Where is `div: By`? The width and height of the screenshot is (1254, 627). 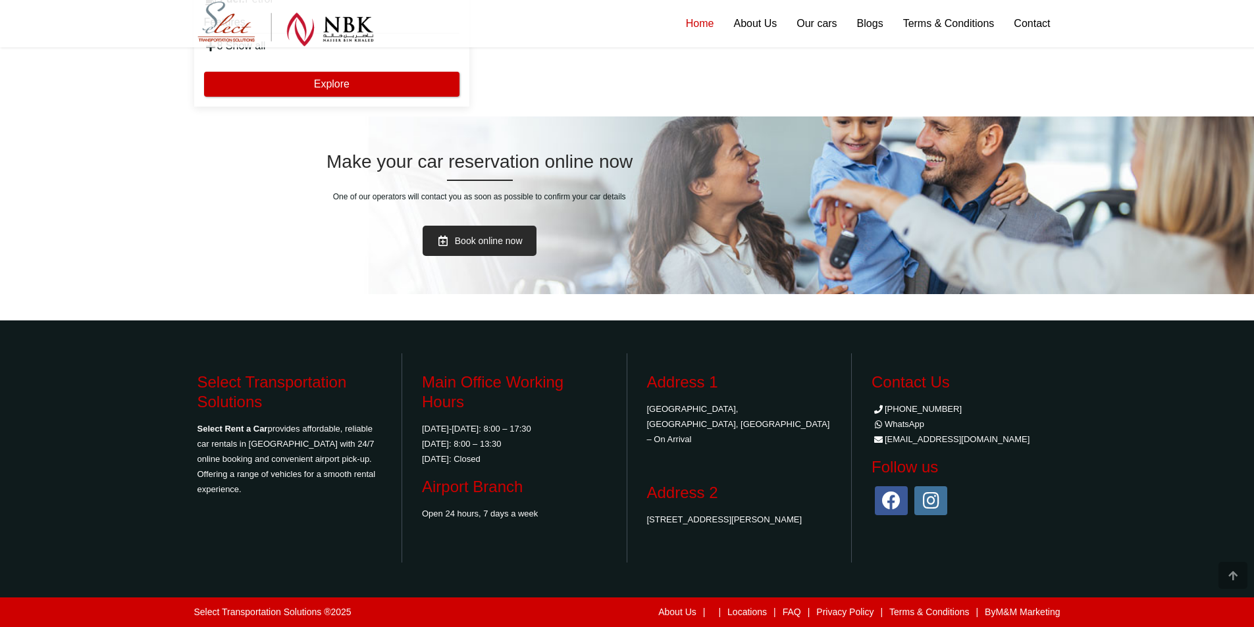
div: By is located at coordinates (749, 612).